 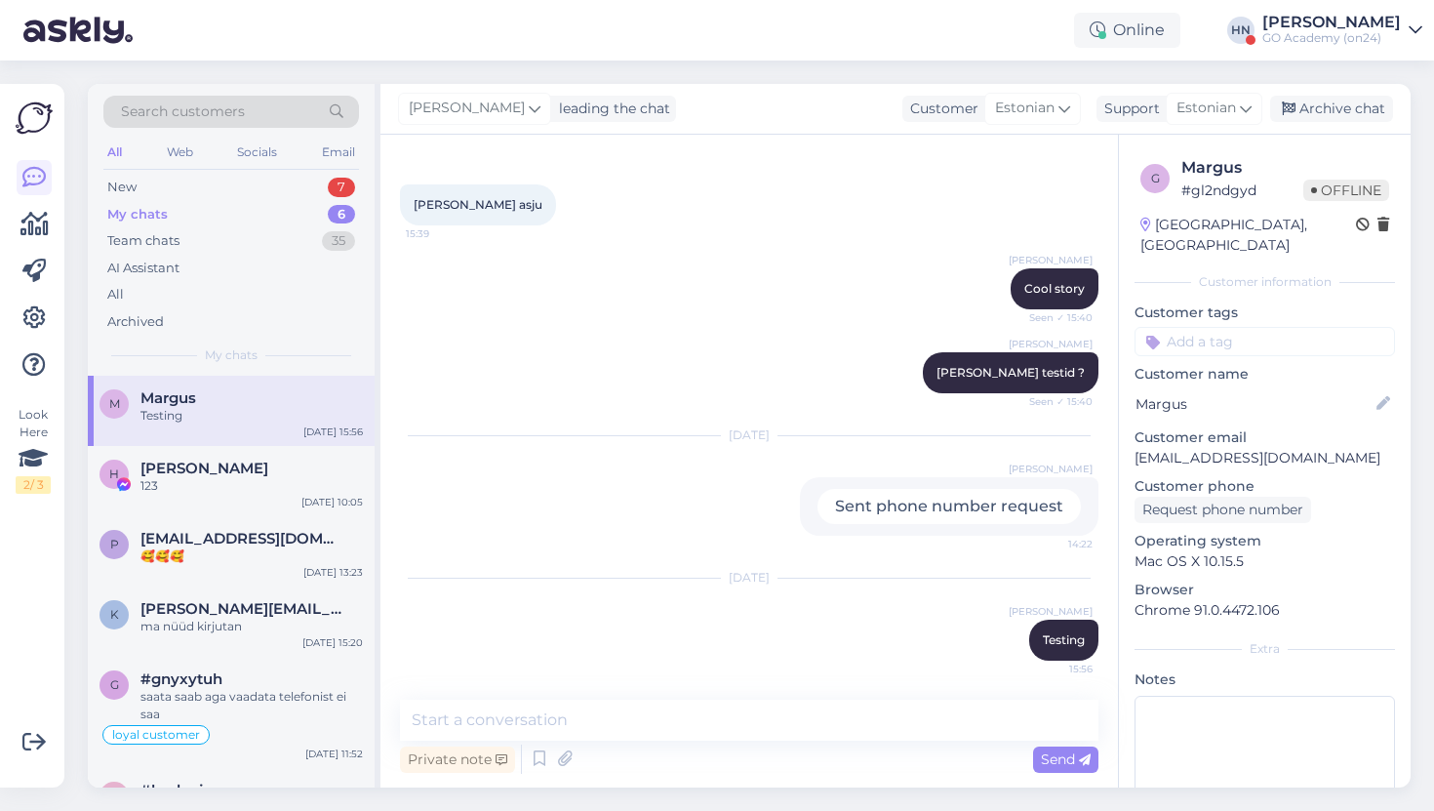 What do you see at coordinates (1127, 30) in the screenshot?
I see `div: Online` at bounding box center [1127, 30].